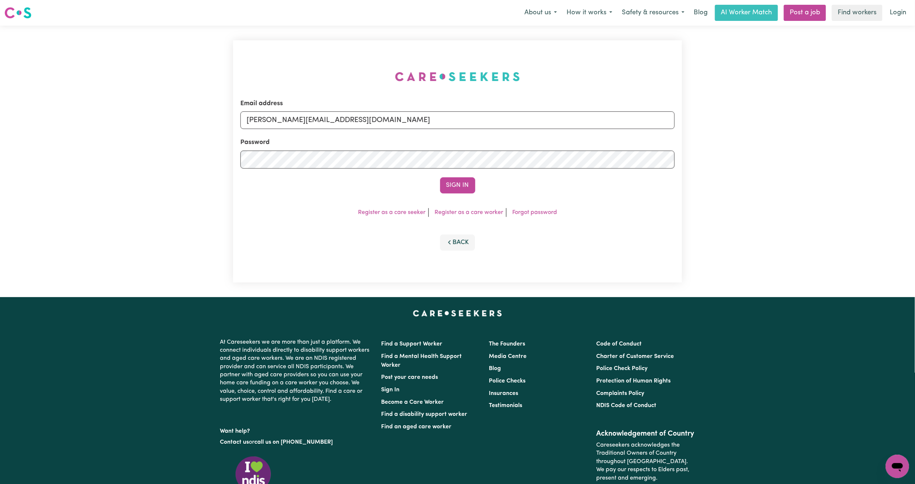 The height and width of the screenshot is (484, 915). Describe the element at coordinates (507, 381) in the screenshot. I see `a: Police Checks` at that location.